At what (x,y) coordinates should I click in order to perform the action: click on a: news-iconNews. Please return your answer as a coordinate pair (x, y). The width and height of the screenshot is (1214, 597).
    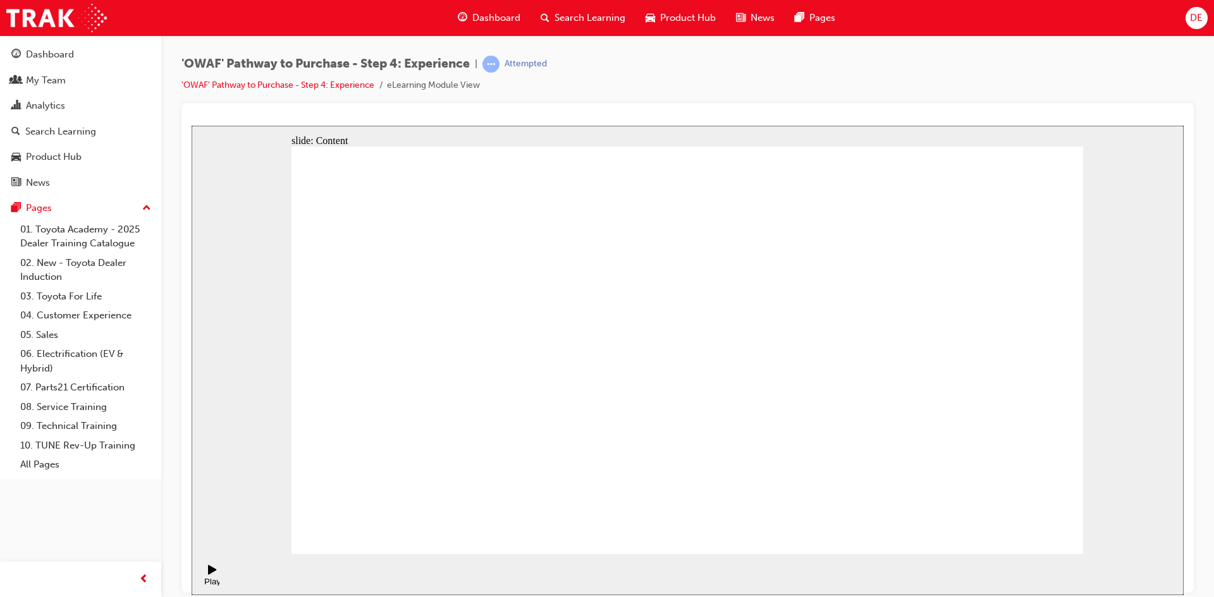
    Looking at the image, I should click on (755, 18).